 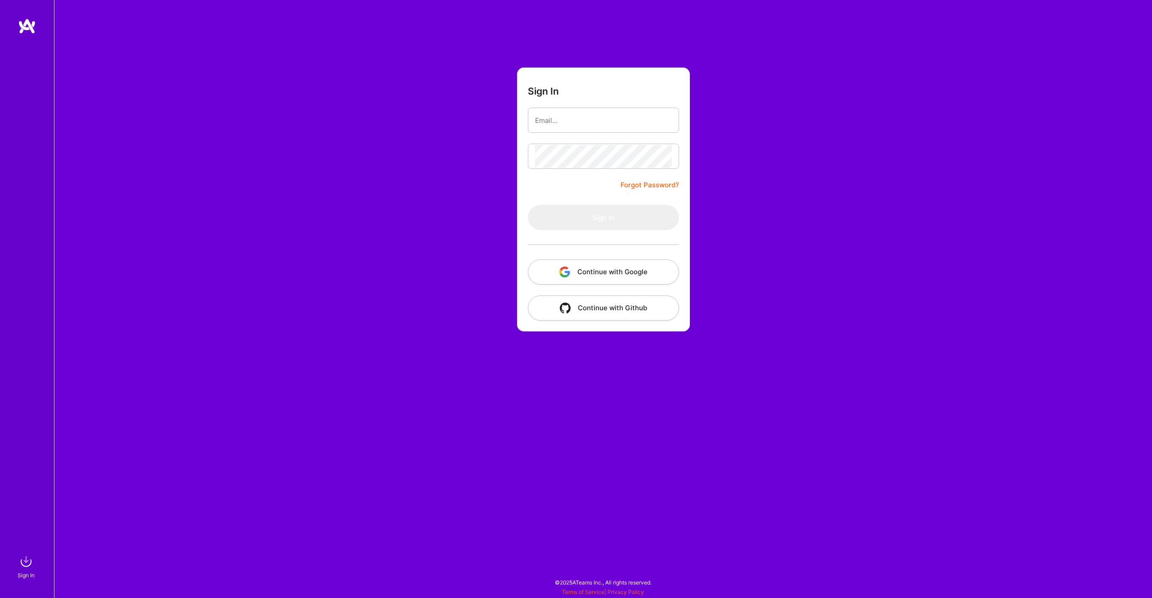 I want to click on input: Email..., so click(x=604, y=120).